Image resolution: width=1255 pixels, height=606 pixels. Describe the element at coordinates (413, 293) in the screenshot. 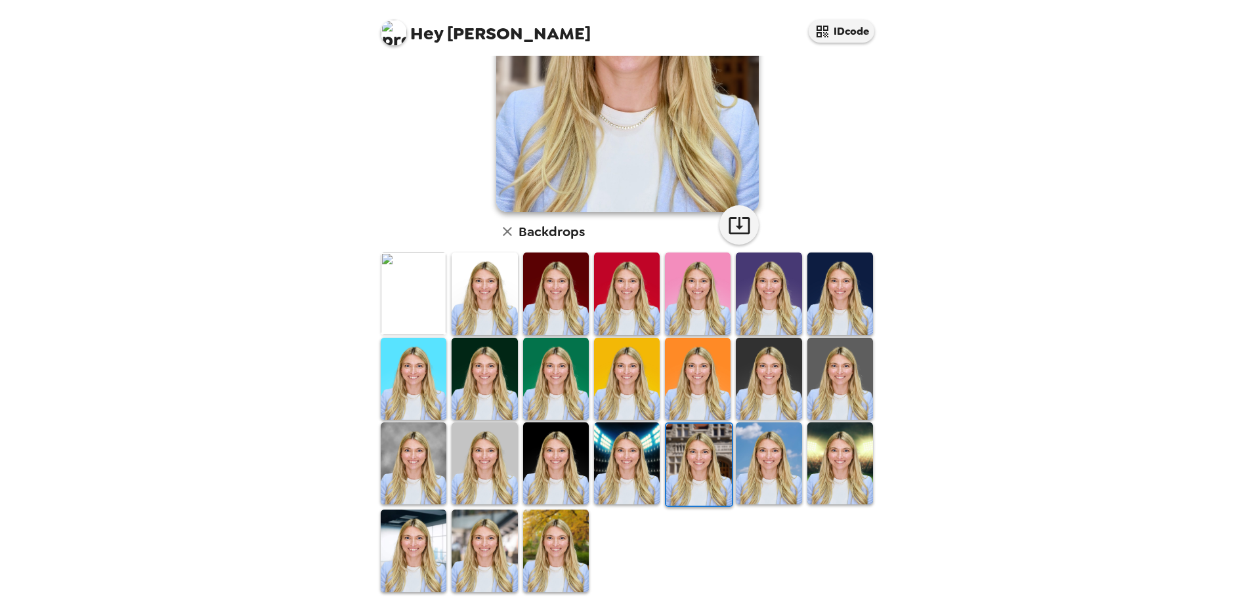

I see `img: Original` at that location.